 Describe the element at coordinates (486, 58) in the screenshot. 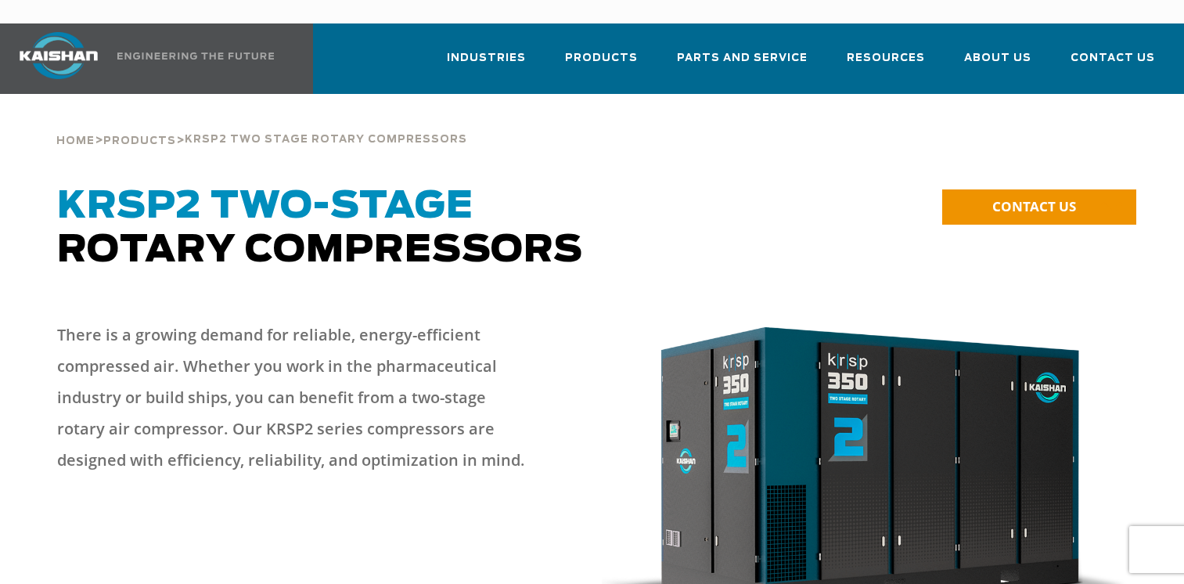

I see `span: Industries` at that location.